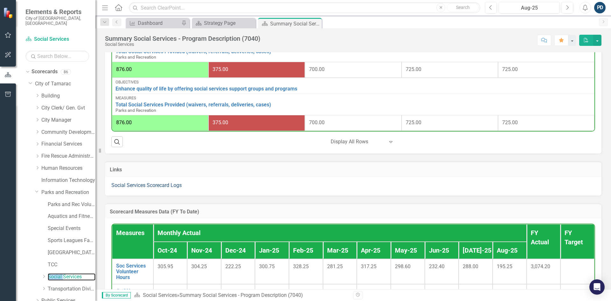  Describe the element at coordinates (9, 12) in the screenshot. I see `img: ClearPoint Strategy` at that location.